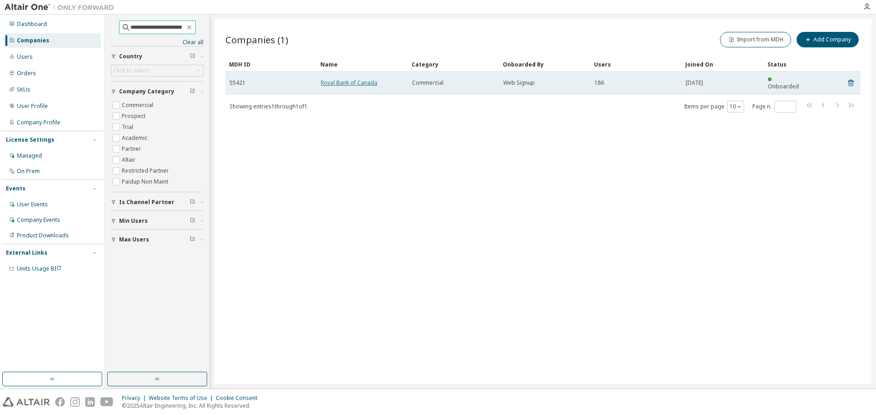 This screenshot has height=415, width=876. Describe the element at coordinates (192, 406) in the screenshot. I see `p: © 2025 Altair Engineering, Inc. All Rights Reserved.` at that location.